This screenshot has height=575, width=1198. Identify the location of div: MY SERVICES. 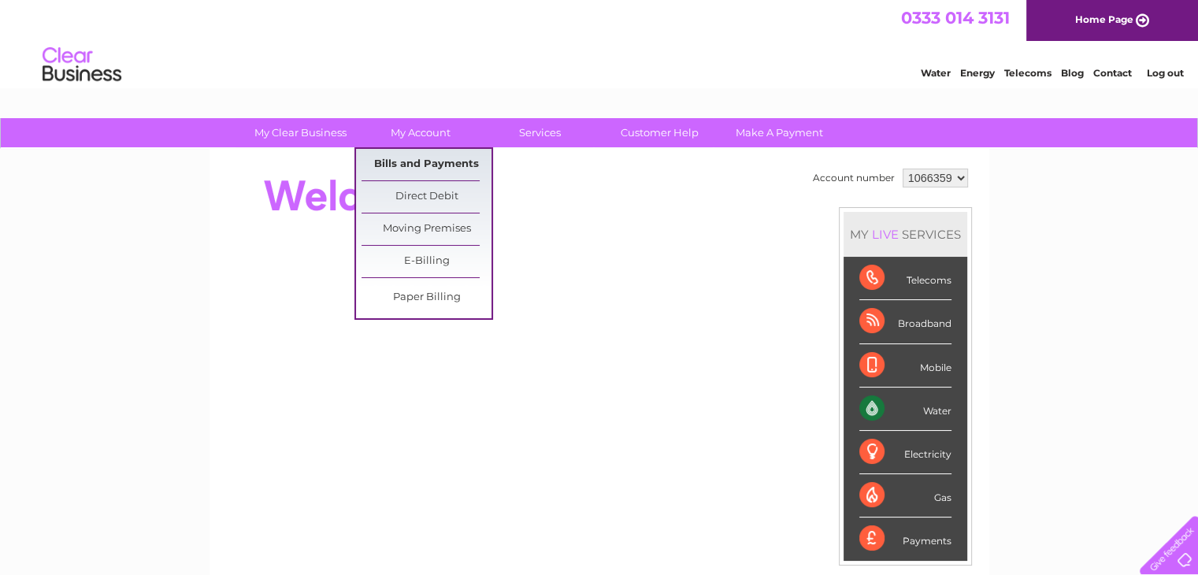
(905, 234).